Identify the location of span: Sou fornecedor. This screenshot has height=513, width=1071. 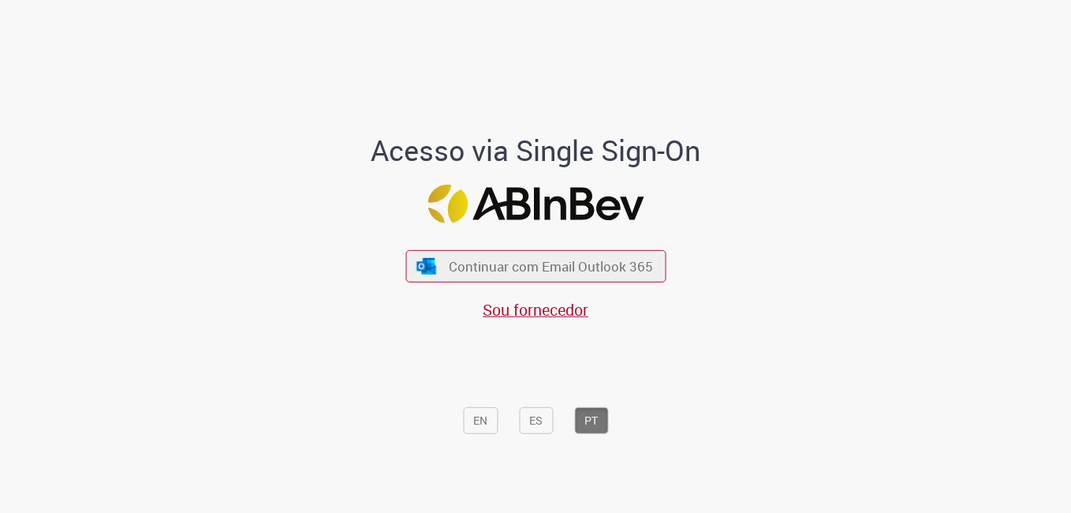
(536, 309).